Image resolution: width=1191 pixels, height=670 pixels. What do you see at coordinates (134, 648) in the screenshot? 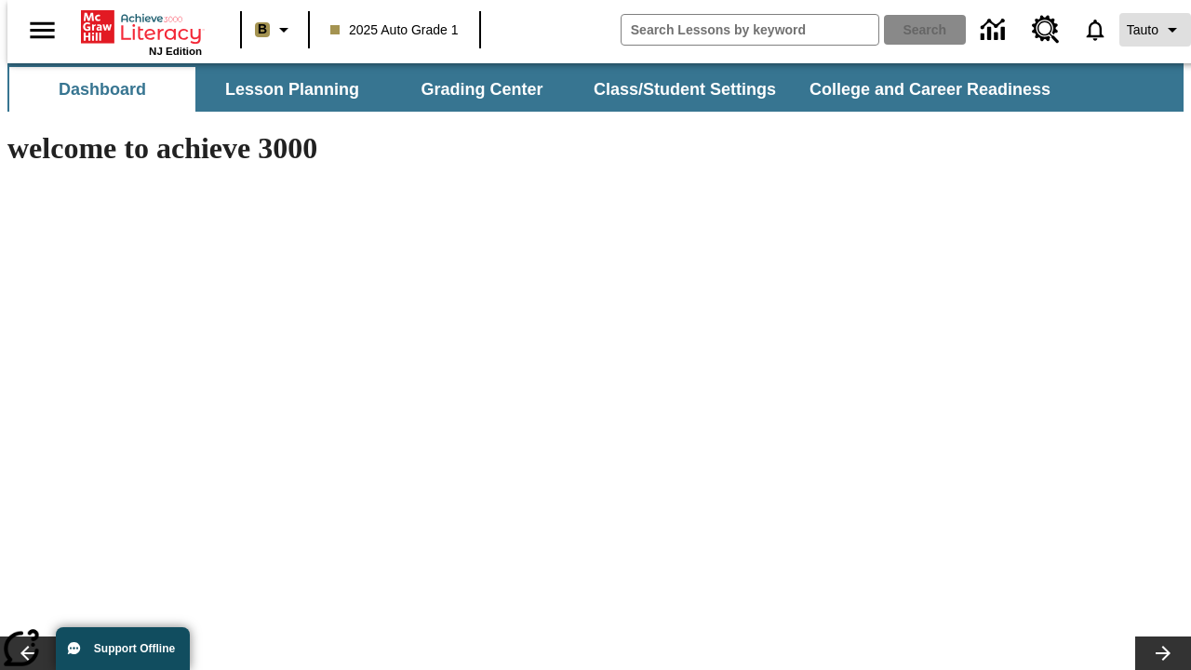
I see `span: Support Offline` at bounding box center [134, 648].